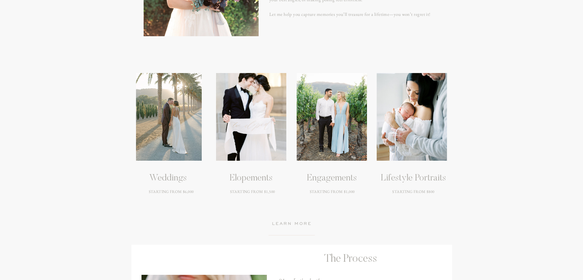 This screenshot has width=583, height=280. I want to click on h3: STARTING FROM $6,000, so click(171, 199).